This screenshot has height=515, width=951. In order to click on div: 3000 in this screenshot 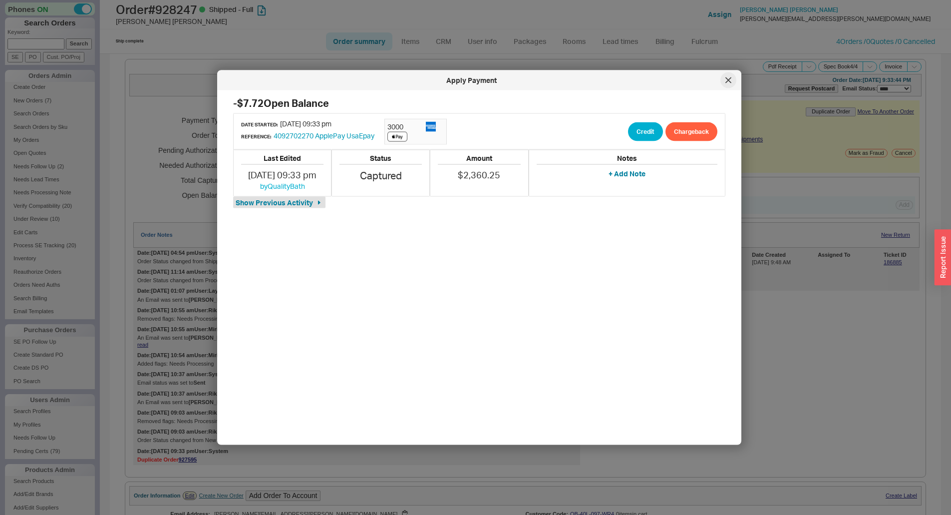, I will do `click(406, 127)`.